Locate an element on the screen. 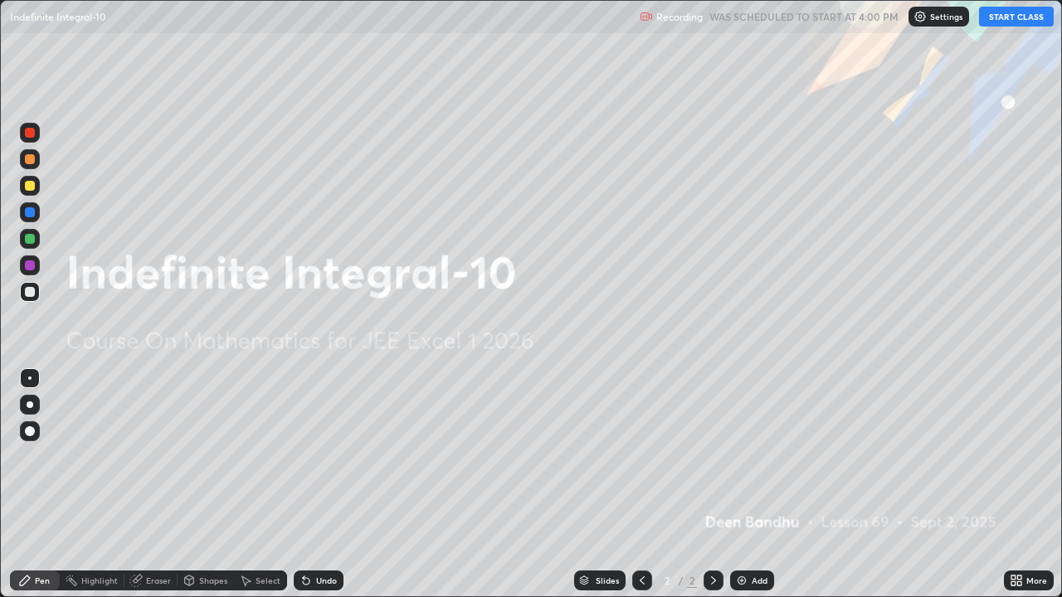  img: add-slide-button is located at coordinates (741, 581).